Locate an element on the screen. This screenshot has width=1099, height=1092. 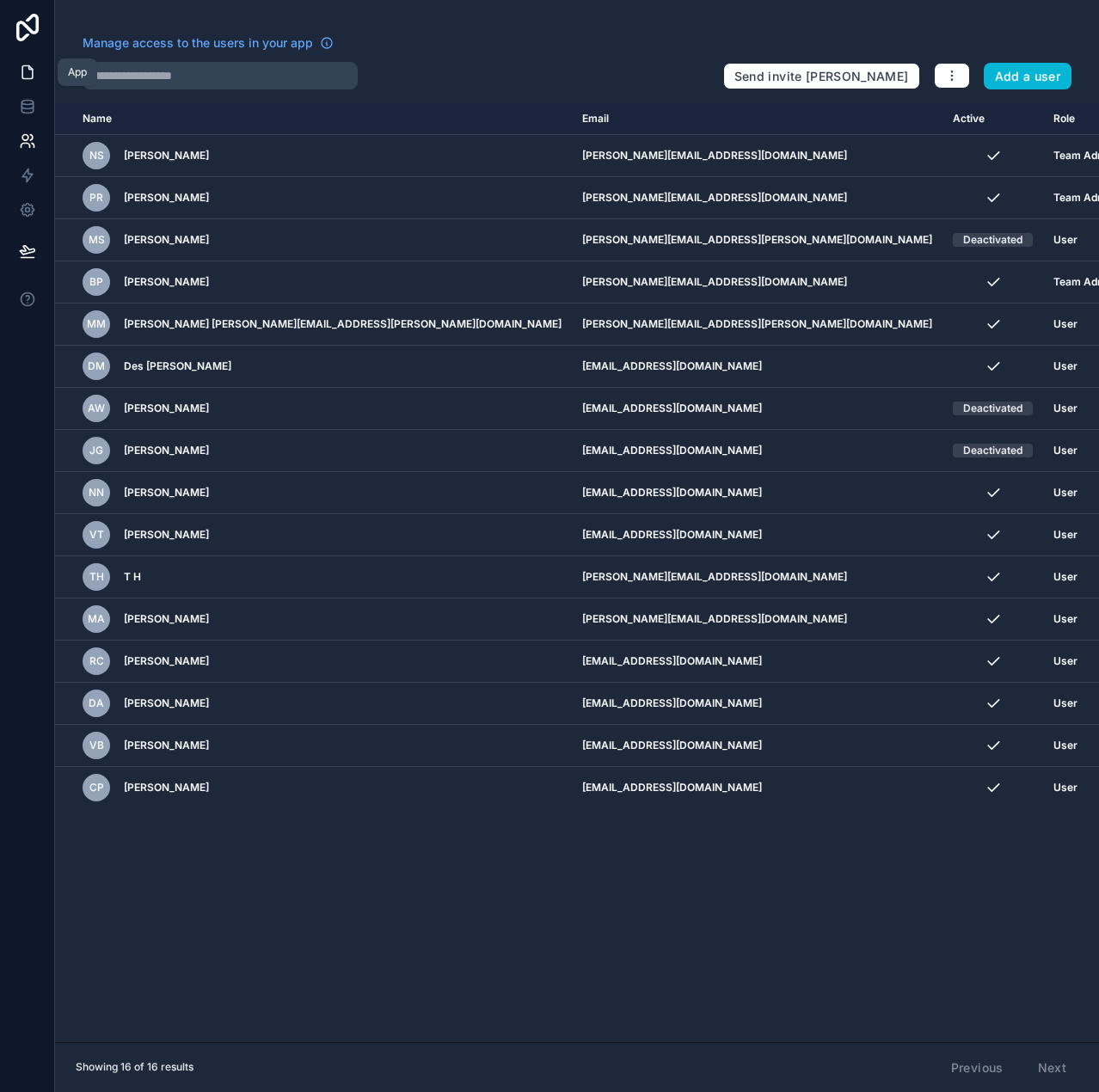
span: PR is located at coordinates (96, 198).